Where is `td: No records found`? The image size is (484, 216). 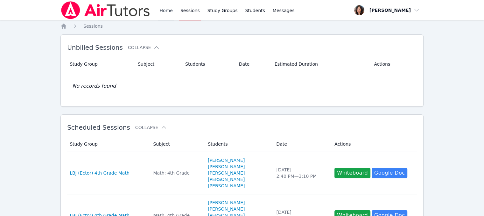 td: No records found is located at coordinates (242, 86).